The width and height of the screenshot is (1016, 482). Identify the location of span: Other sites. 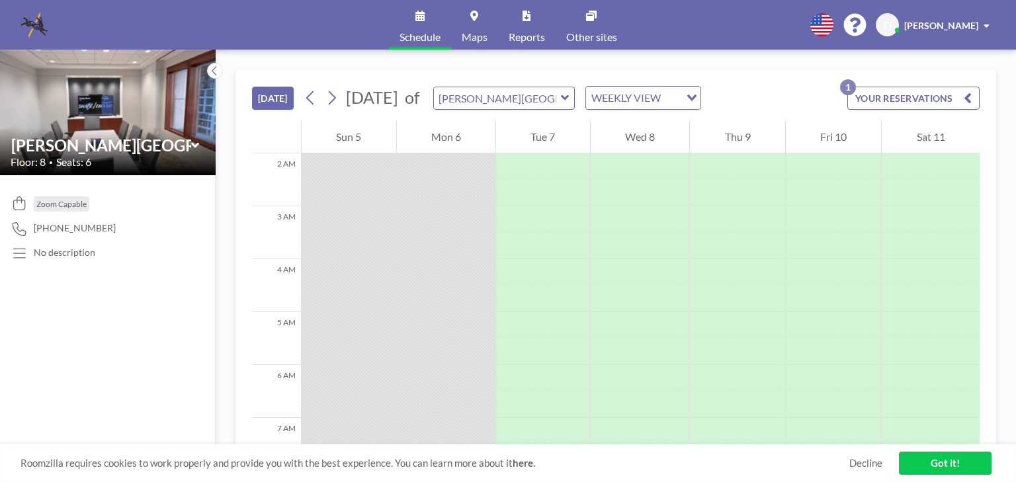
(591, 37).